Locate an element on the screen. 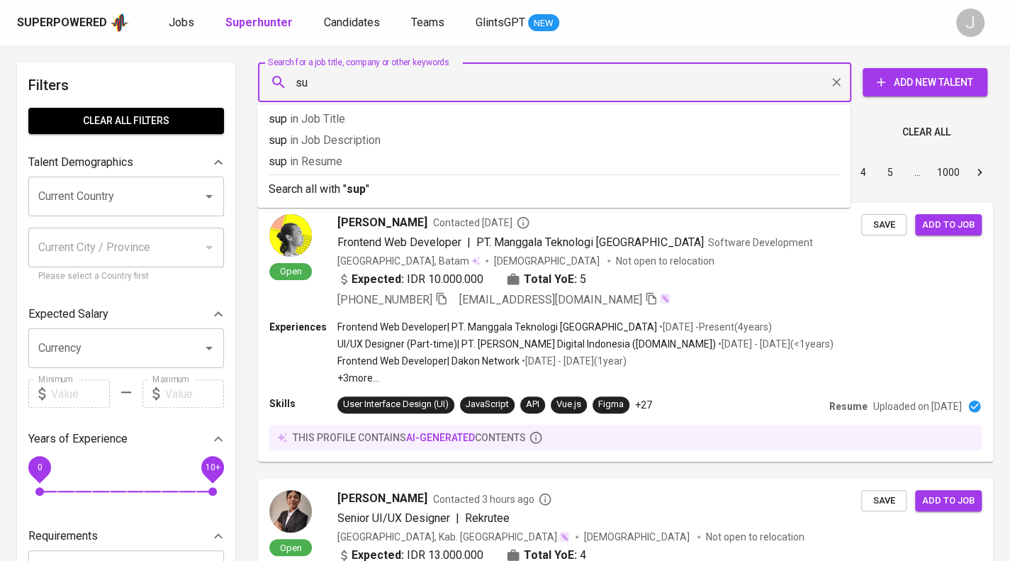 The image size is (1010, 561). button: Add to job is located at coordinates (948, 225).